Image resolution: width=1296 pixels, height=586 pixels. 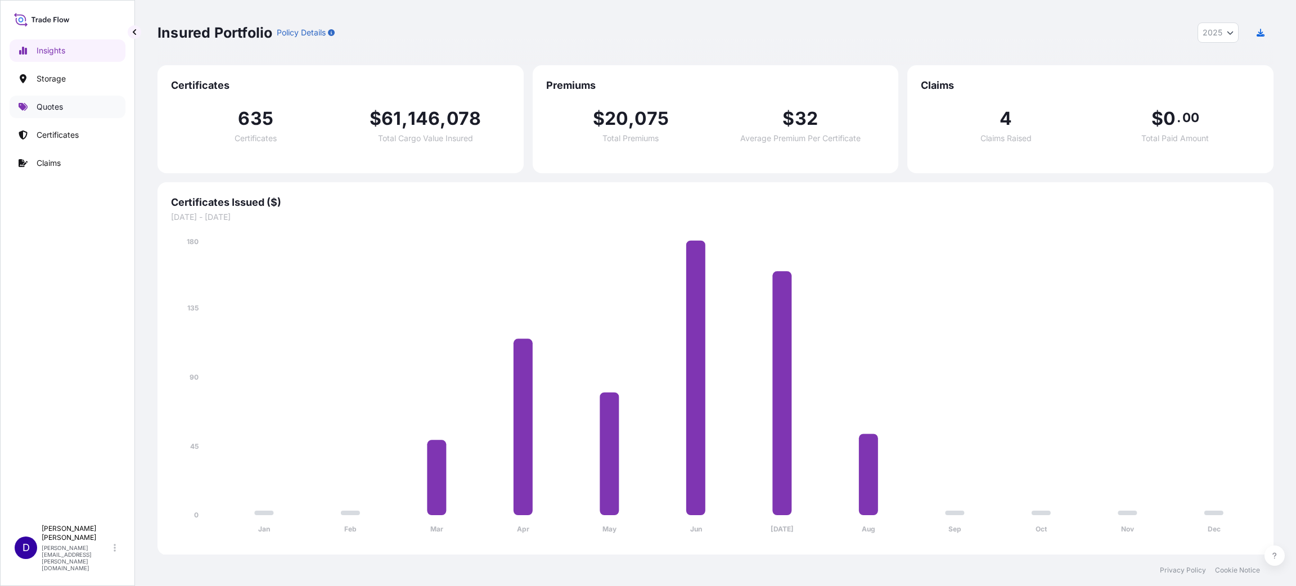 What do you see at coordinates (1237, 570) in the screenshot?
I see `a: Cookie Notice` at bounding box center [1237, 570].